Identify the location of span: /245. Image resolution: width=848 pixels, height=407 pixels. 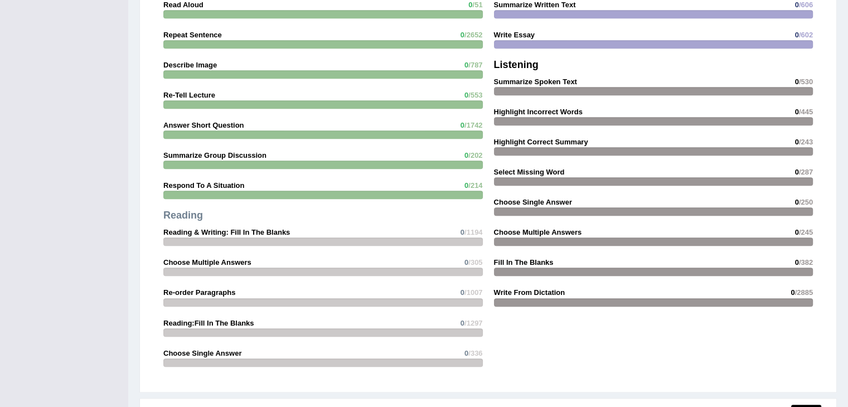
(805, 232).